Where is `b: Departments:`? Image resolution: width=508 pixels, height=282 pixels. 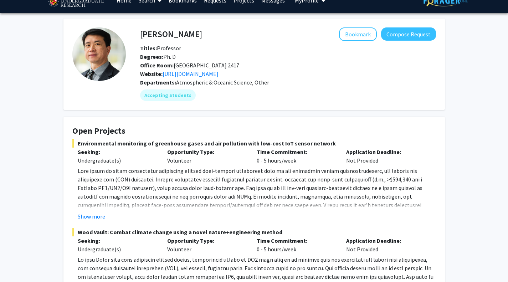 b: Departments: is located at coordinates (158, 82).